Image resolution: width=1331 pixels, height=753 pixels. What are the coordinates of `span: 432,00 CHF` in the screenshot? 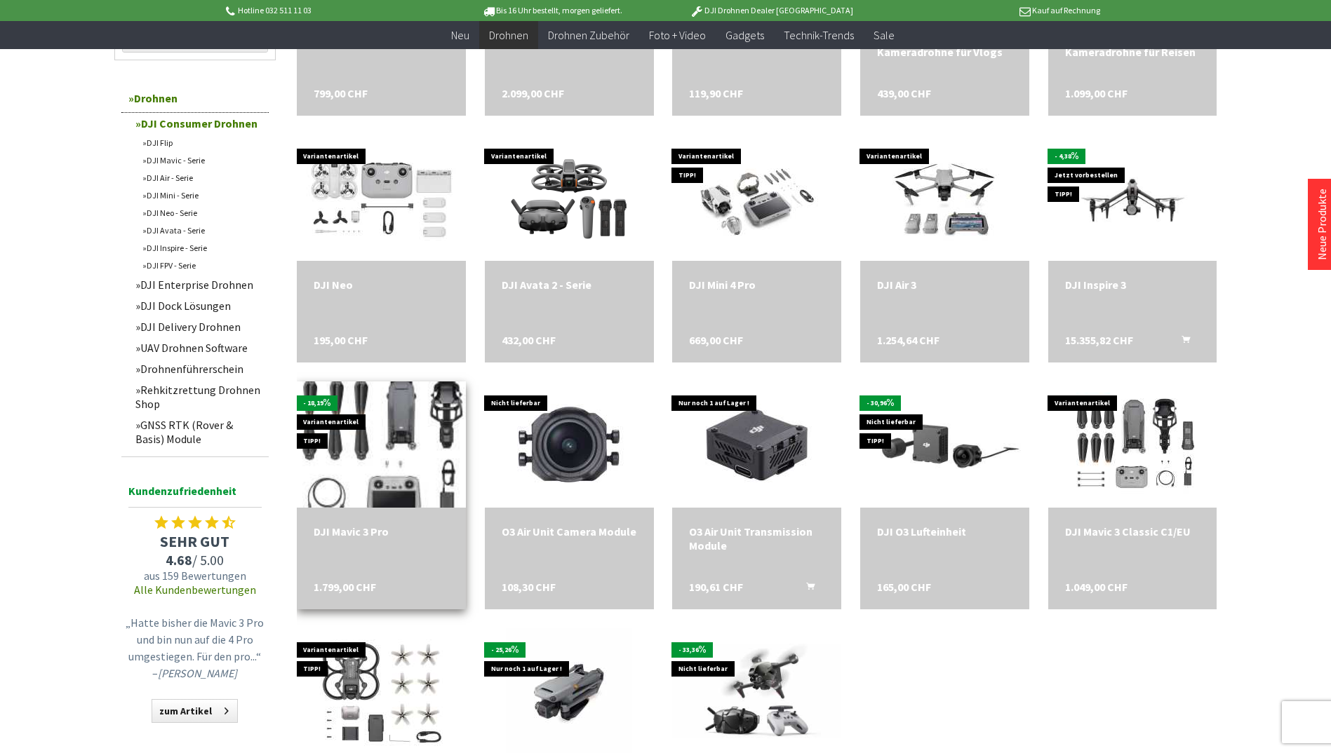 It's located at (528, 340).